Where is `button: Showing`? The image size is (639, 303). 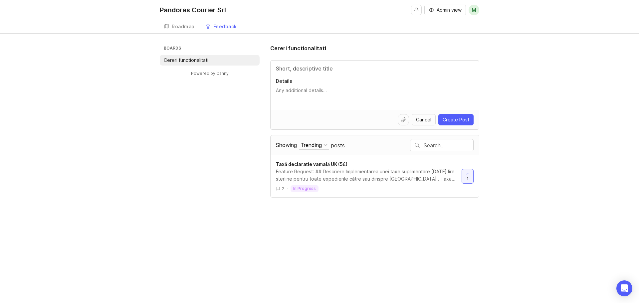
button: Showing is located at coordinates (314, 145).